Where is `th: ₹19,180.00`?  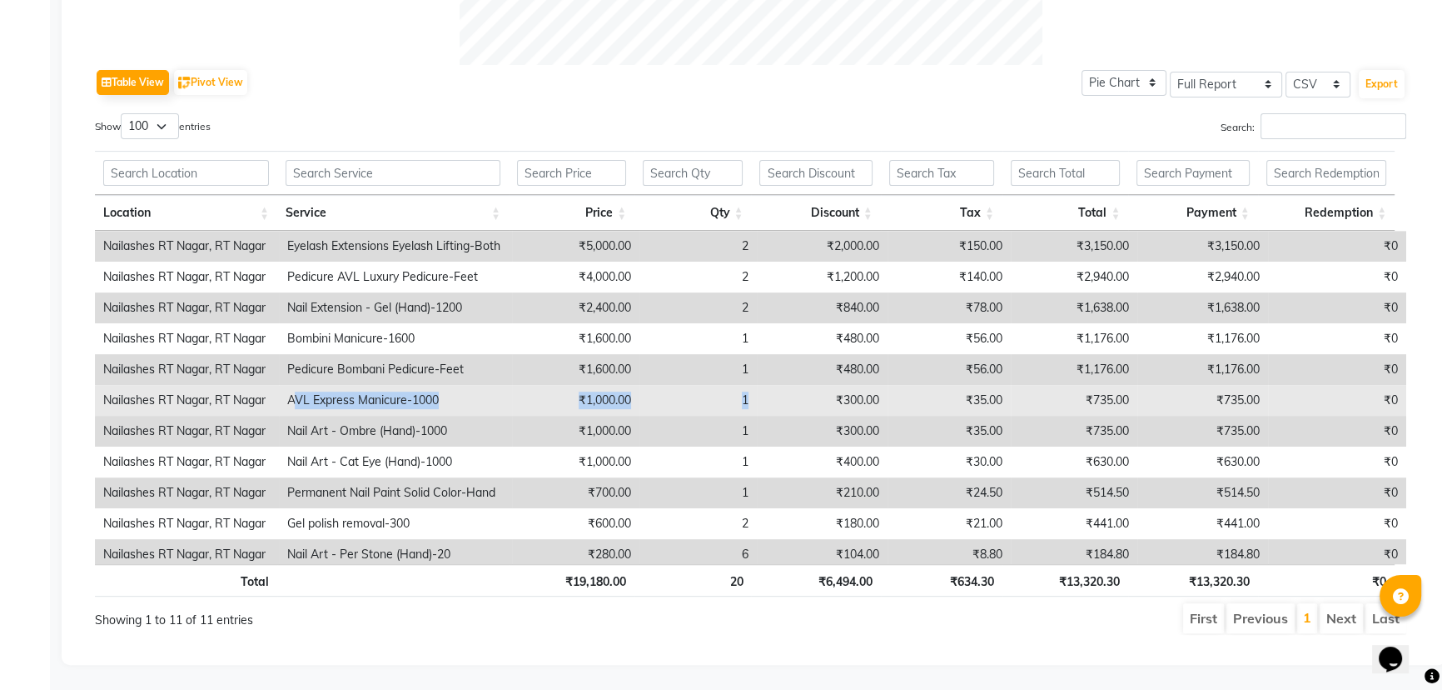
th: ₹19,180.00 is located at coordinates (571, 580).